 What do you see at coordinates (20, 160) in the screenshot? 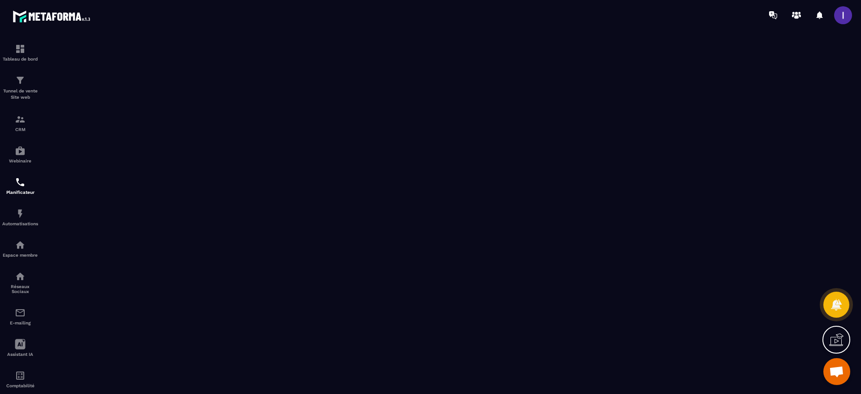
I see `p: Webinaire` at bounding box center [20, 160].